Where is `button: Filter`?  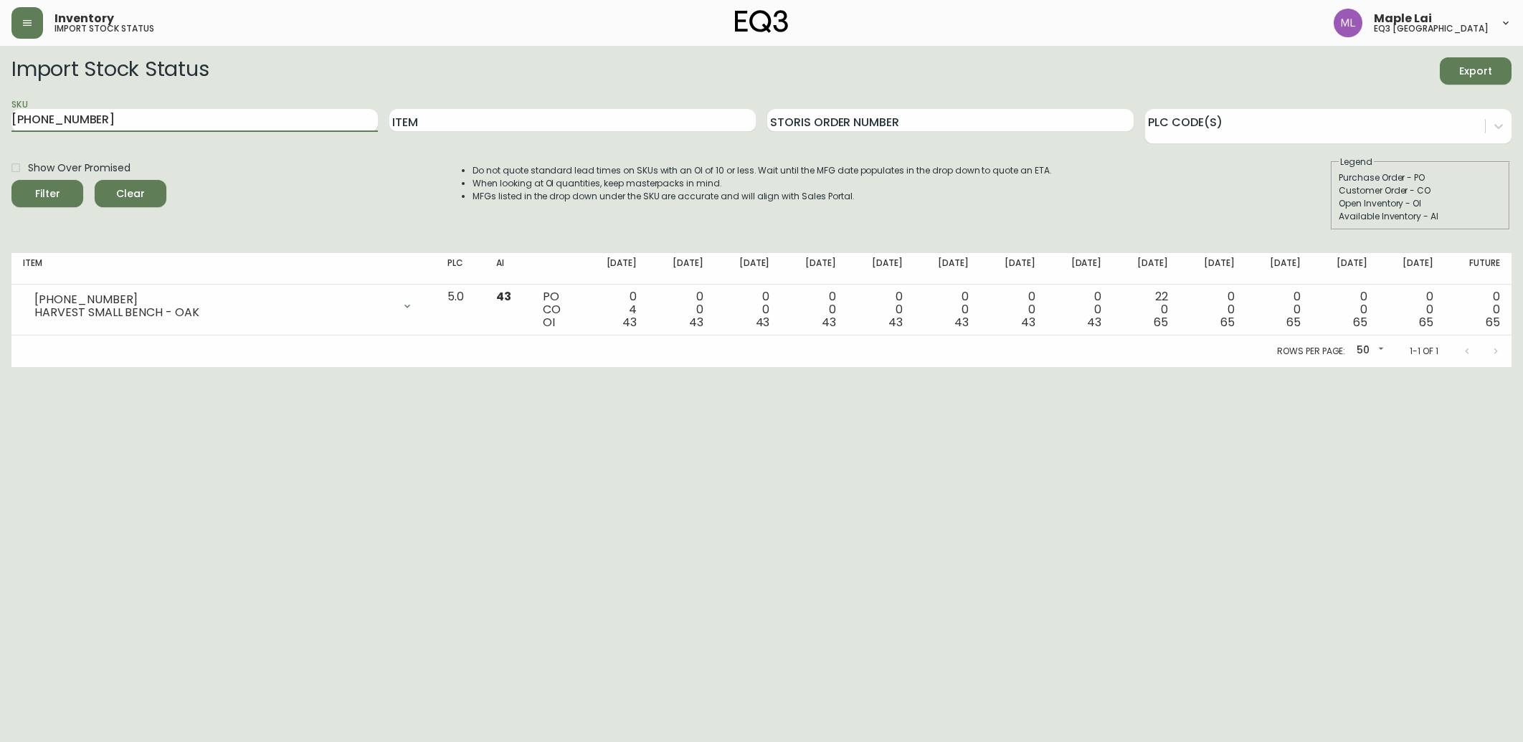 button: Filter is located at coordinates (47, 194).